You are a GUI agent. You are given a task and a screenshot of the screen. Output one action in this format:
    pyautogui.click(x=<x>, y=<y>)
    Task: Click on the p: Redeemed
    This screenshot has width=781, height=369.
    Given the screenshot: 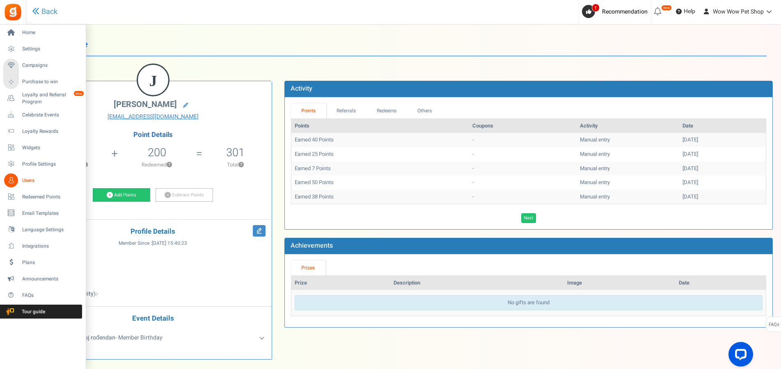 What is the action you would take?
    pyautogui.click(x=157, y=165)
    